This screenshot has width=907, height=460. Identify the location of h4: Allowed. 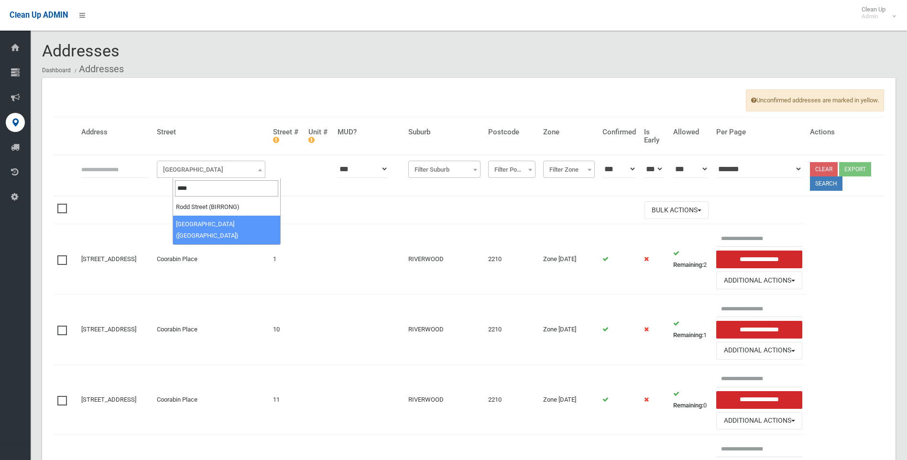
(691, 132).